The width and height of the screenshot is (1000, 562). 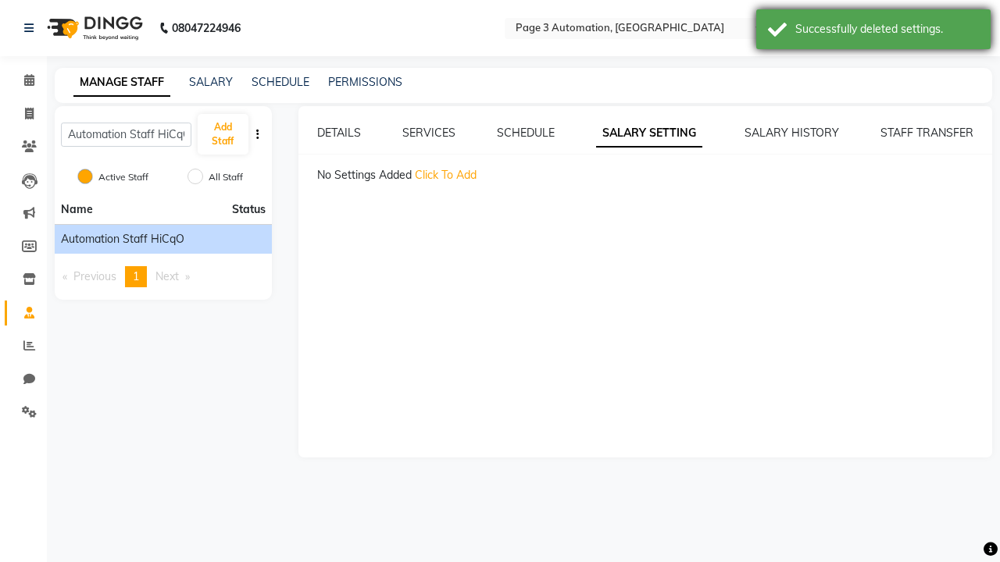 What do you see at coordinates (123, 177) in the screenshot?
I see `label: Active Staff` at bounding box center [123, 177].